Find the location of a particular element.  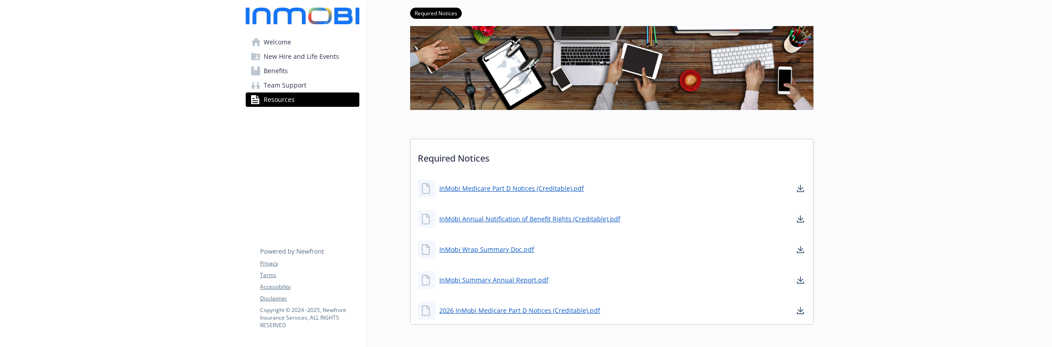

a: Terms is located at coordinates (309, 275).